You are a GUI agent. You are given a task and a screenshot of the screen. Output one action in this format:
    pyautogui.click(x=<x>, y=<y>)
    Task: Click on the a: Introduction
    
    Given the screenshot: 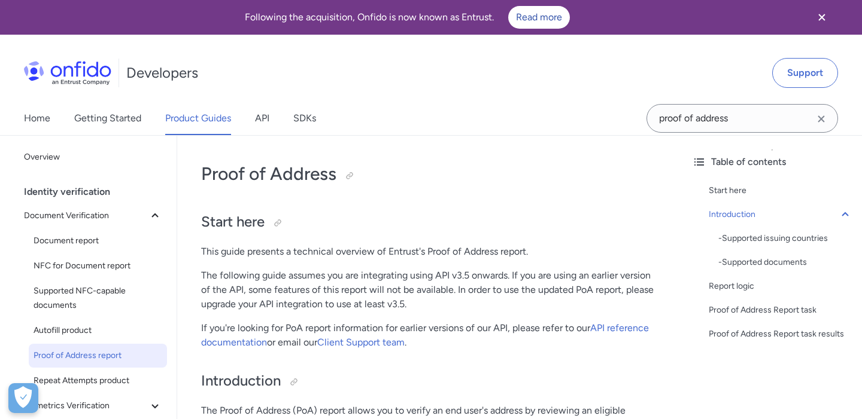 What is the action you would take?
    pyautogui.click(x=780, y=215)
    